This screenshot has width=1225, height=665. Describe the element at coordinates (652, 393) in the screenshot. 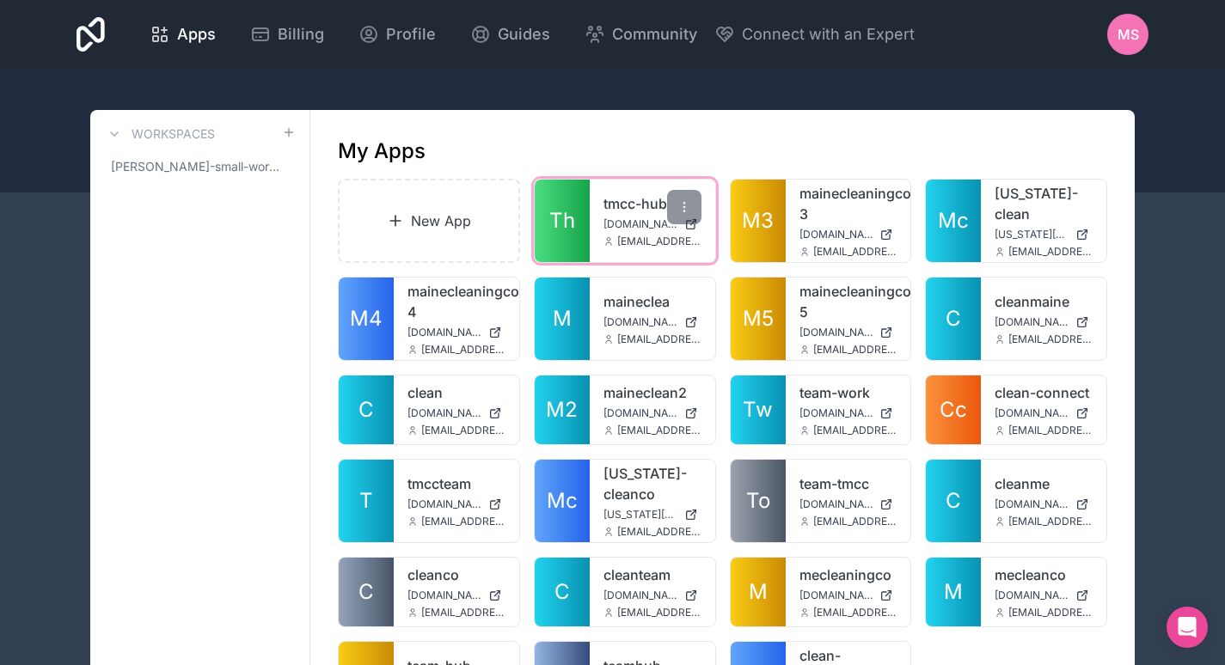

I see `a: maineclean2` at that location.